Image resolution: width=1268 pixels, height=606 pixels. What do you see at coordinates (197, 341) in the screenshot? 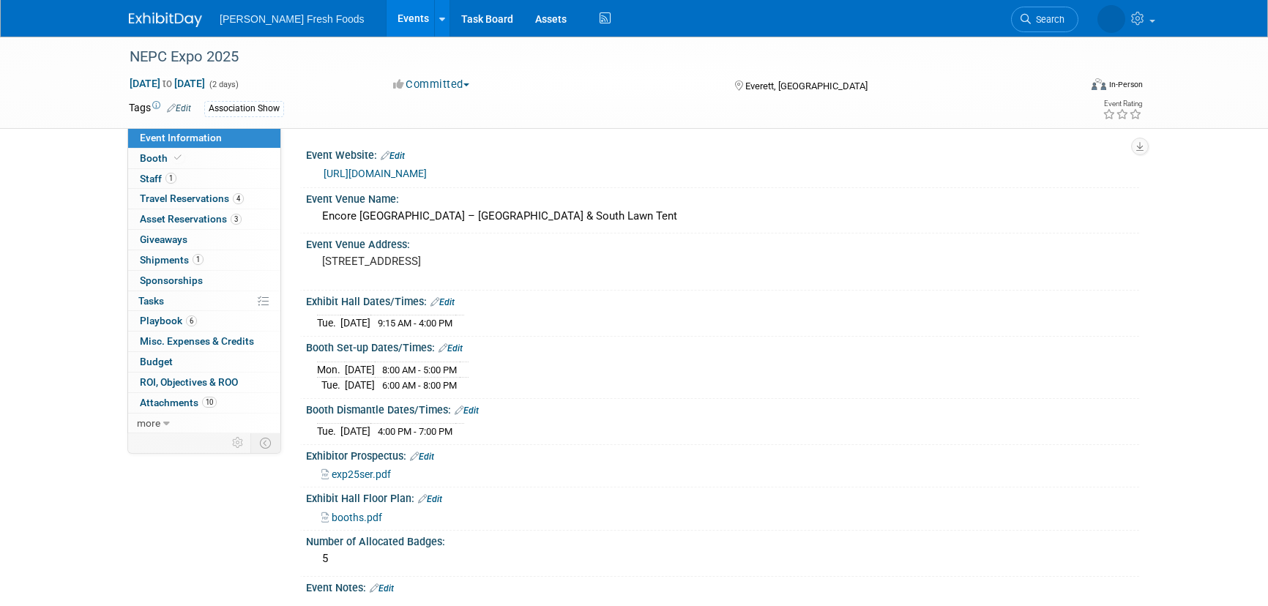
I see `span: Misc. Expenses & Credits` at bounding box center [197, 341].